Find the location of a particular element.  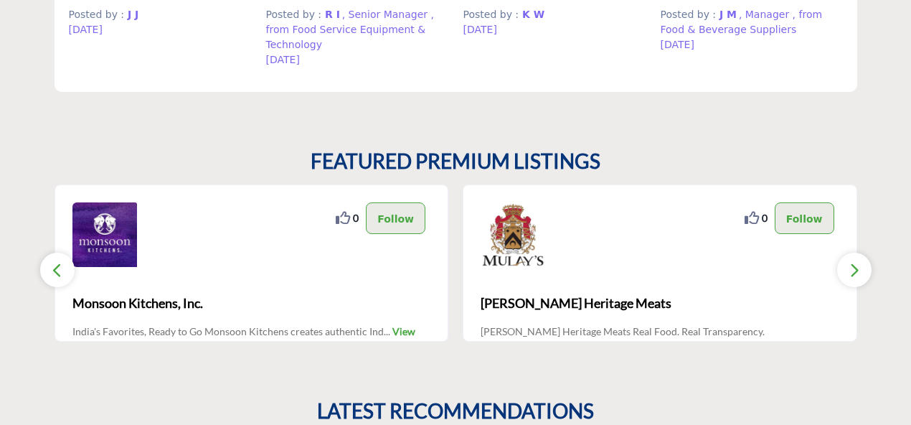

b: Monsoon Kitchens, Inc. is located at coordinates (252, 304).